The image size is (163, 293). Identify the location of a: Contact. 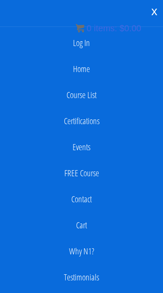
(81, 199).